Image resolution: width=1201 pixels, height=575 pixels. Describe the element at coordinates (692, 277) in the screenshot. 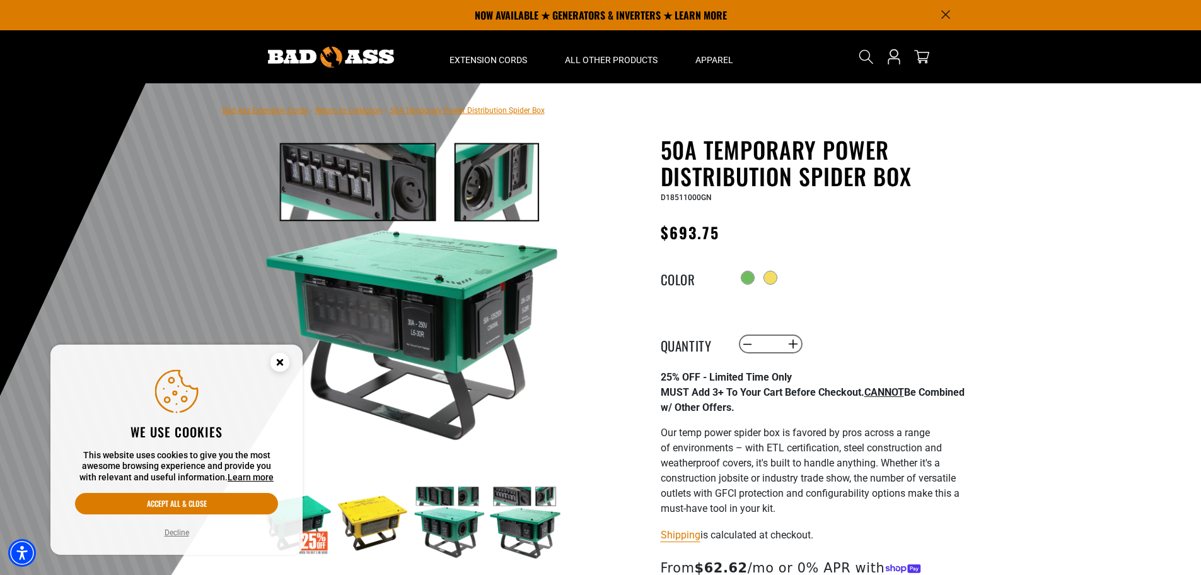

I see `legend: Color` at that location.